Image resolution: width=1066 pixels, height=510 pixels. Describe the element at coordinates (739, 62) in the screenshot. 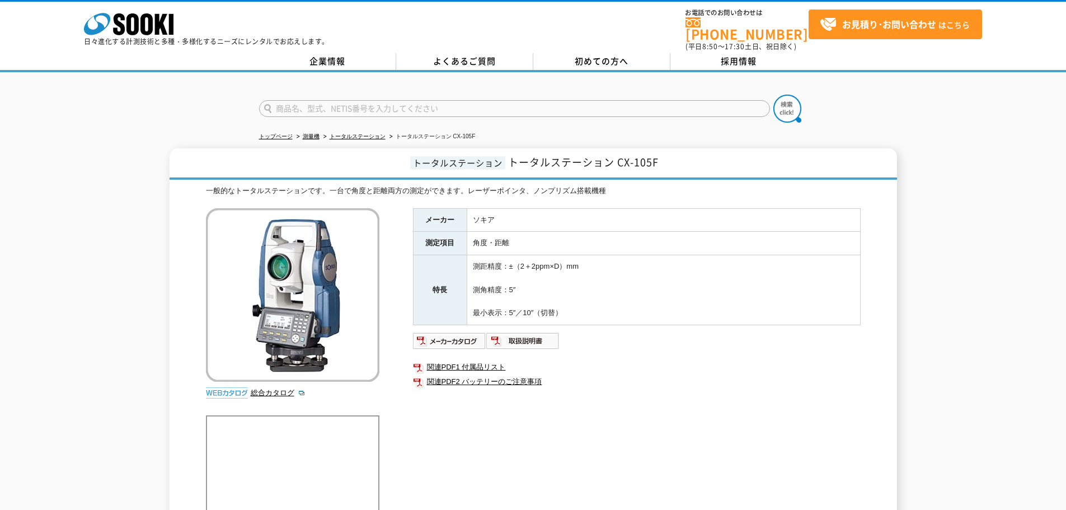

I see `a: 採用情報` at that location.